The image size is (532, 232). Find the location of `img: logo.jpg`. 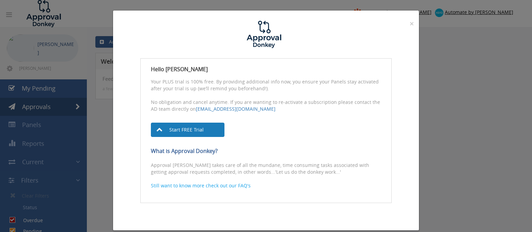

img: logo.jpg is located at coordinates (264, 34).